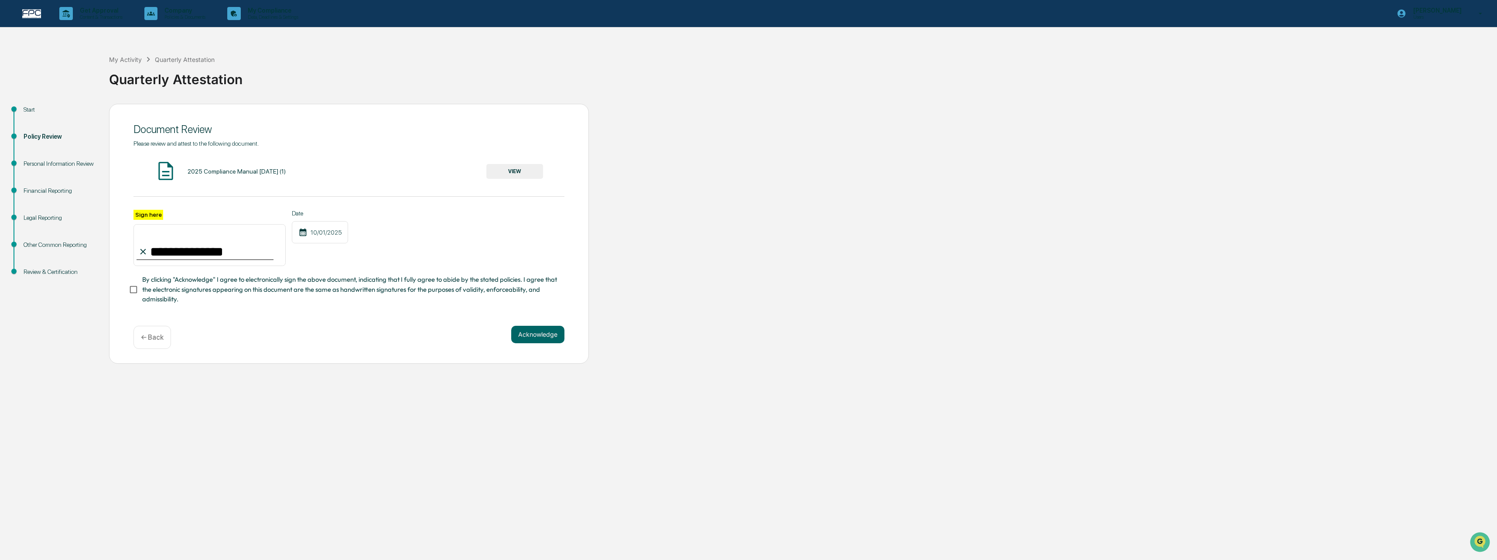 This screenshot has width=1497, height=560. Describe the element at coordinates (90, 114) in the screenshot. I see `span: Attestations` at that location.